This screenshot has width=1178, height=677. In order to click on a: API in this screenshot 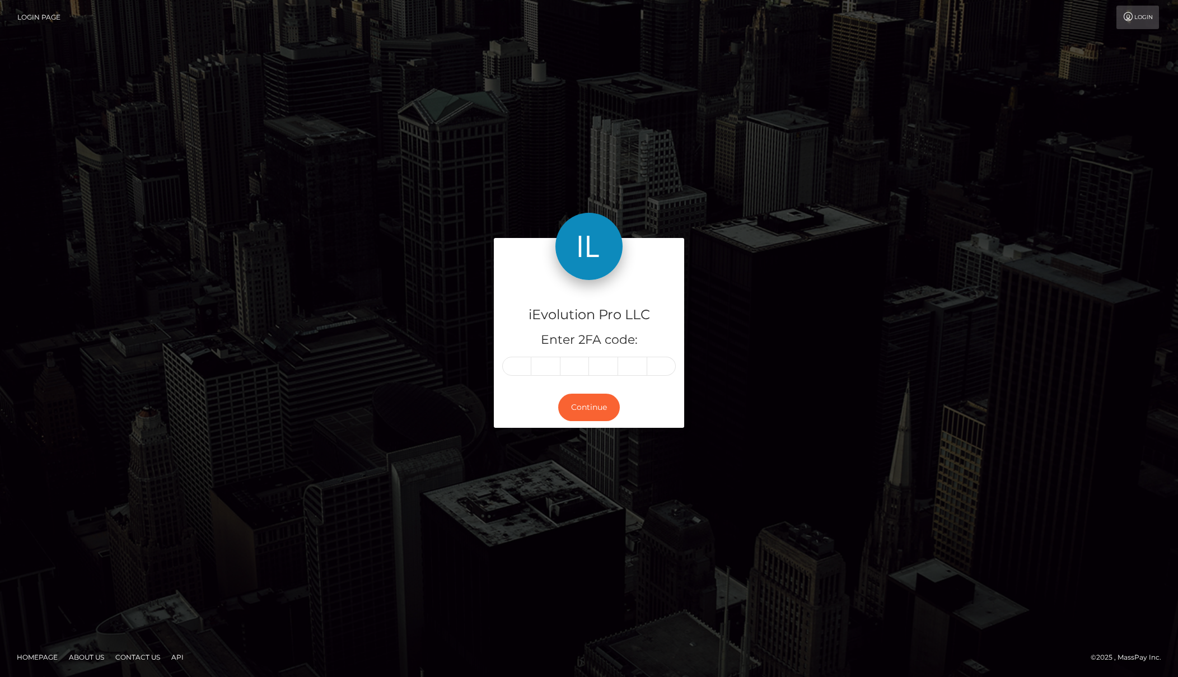, I will do `click(178, 657)`.